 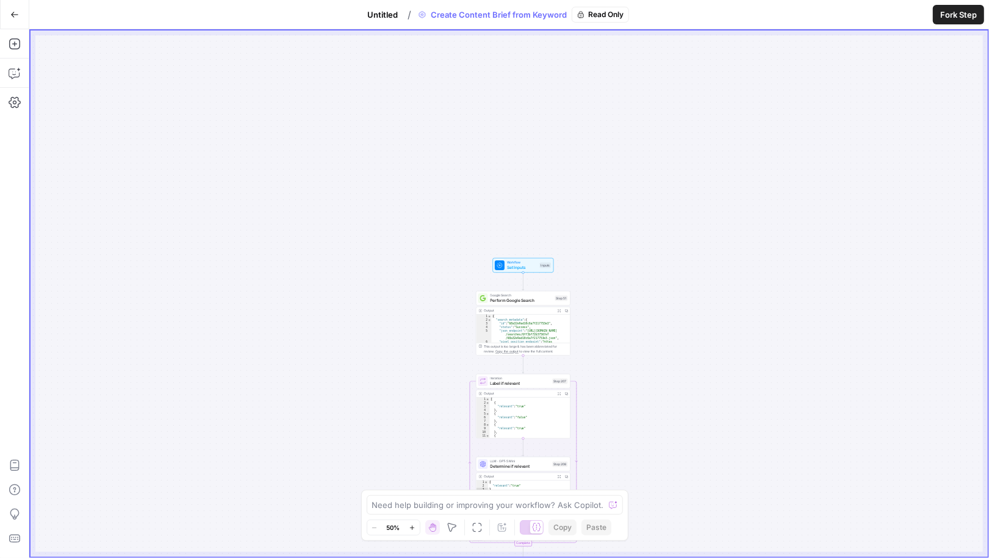 I want to click on div: Complete, so click(x=523, y=543).